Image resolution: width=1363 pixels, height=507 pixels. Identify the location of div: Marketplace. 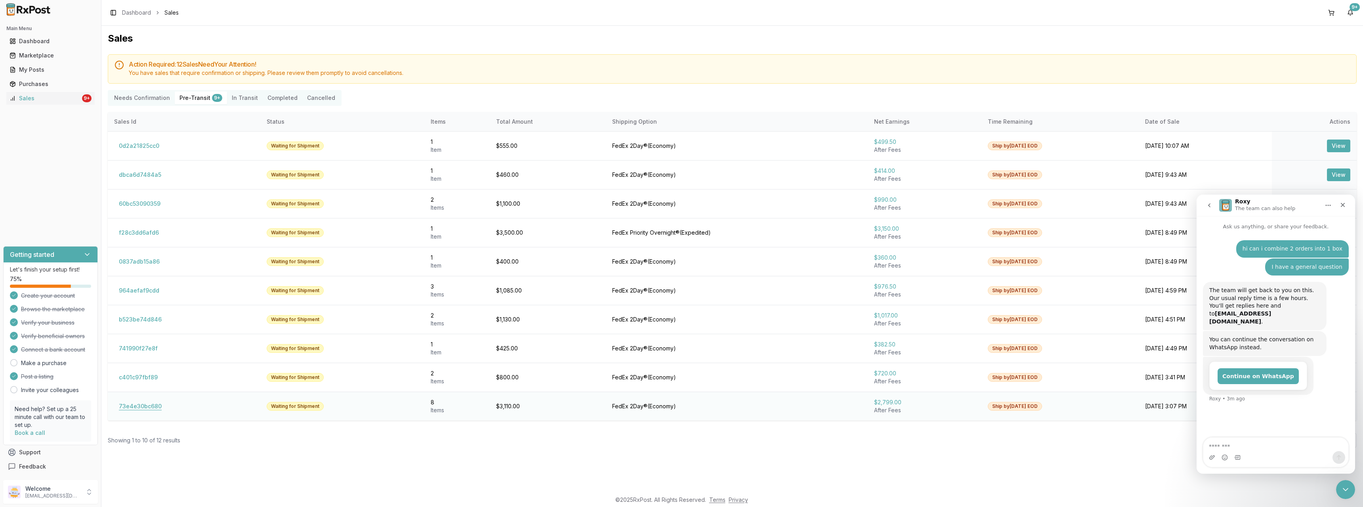
(50, 55).